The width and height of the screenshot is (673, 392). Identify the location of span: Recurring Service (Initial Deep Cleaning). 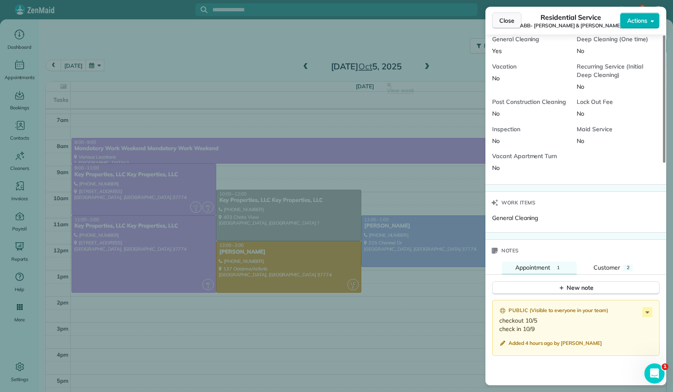
(615, 71).